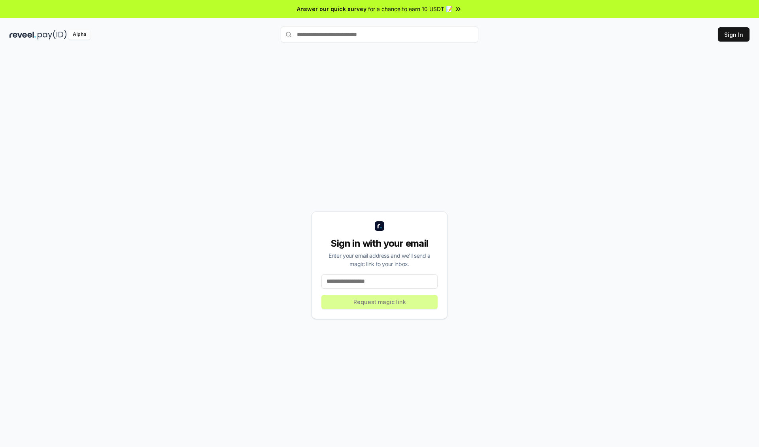  Describe the element at coordinates (80, 34) in the screenshot. I see `div: Alpha` at that location.